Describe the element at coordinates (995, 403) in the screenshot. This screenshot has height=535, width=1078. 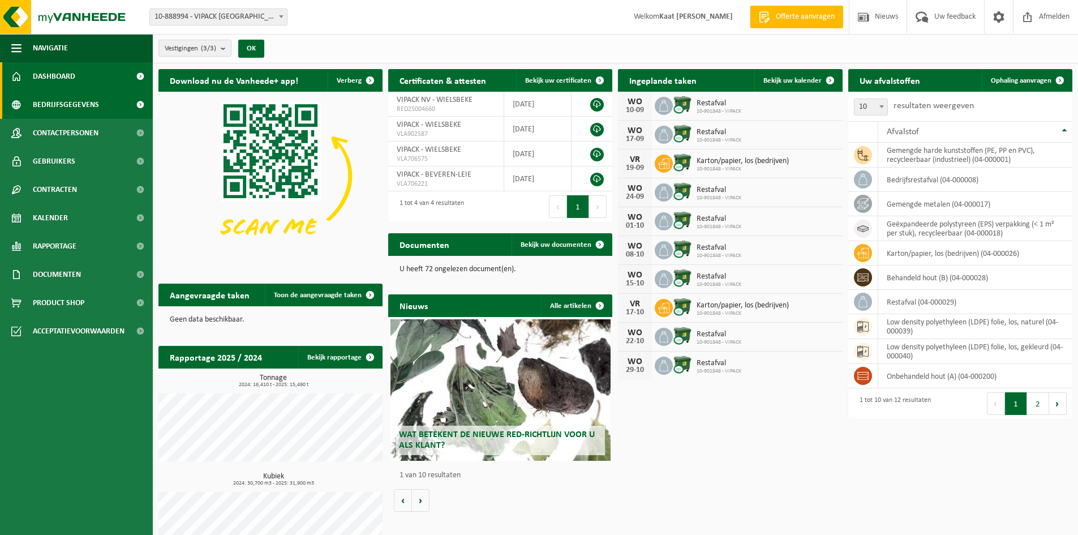
I see `button: Previous` at that location.